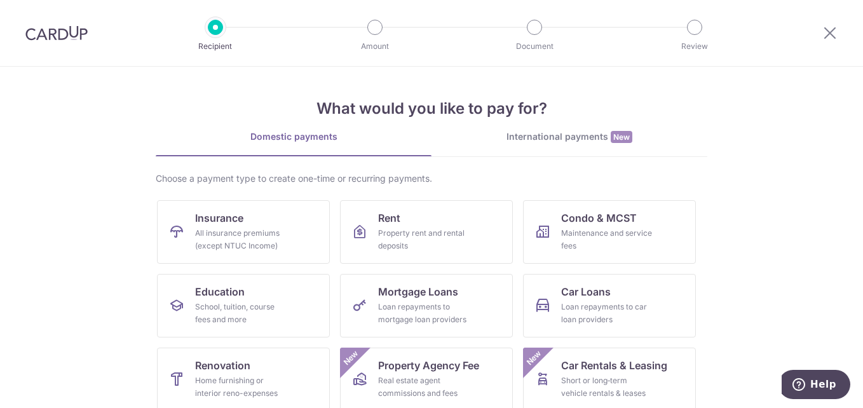 The image size is (863, 408). I want to click on div: Loan repayments to car loan providers, so click(607, 313).